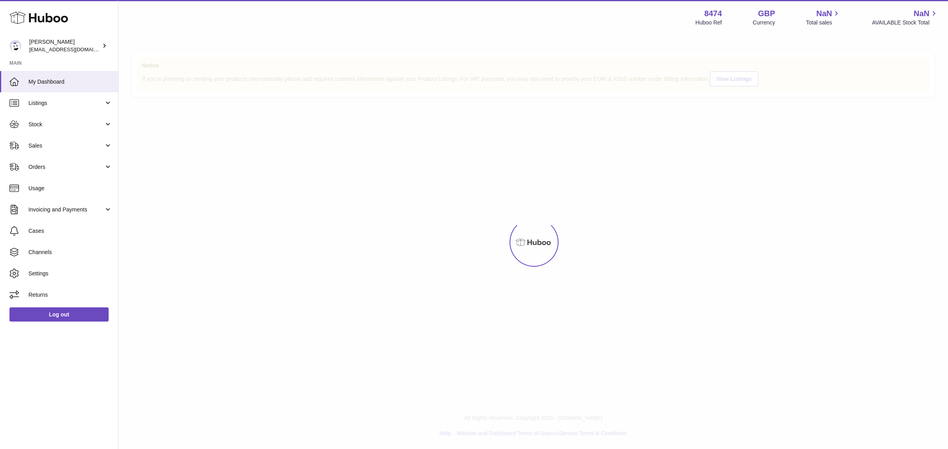 The height and width of the screenshot is (449, 948). What do you see at coordinates (70, 82) in the screenshot?
I see `span: My Dashboard` at bounding box center [70, 82].